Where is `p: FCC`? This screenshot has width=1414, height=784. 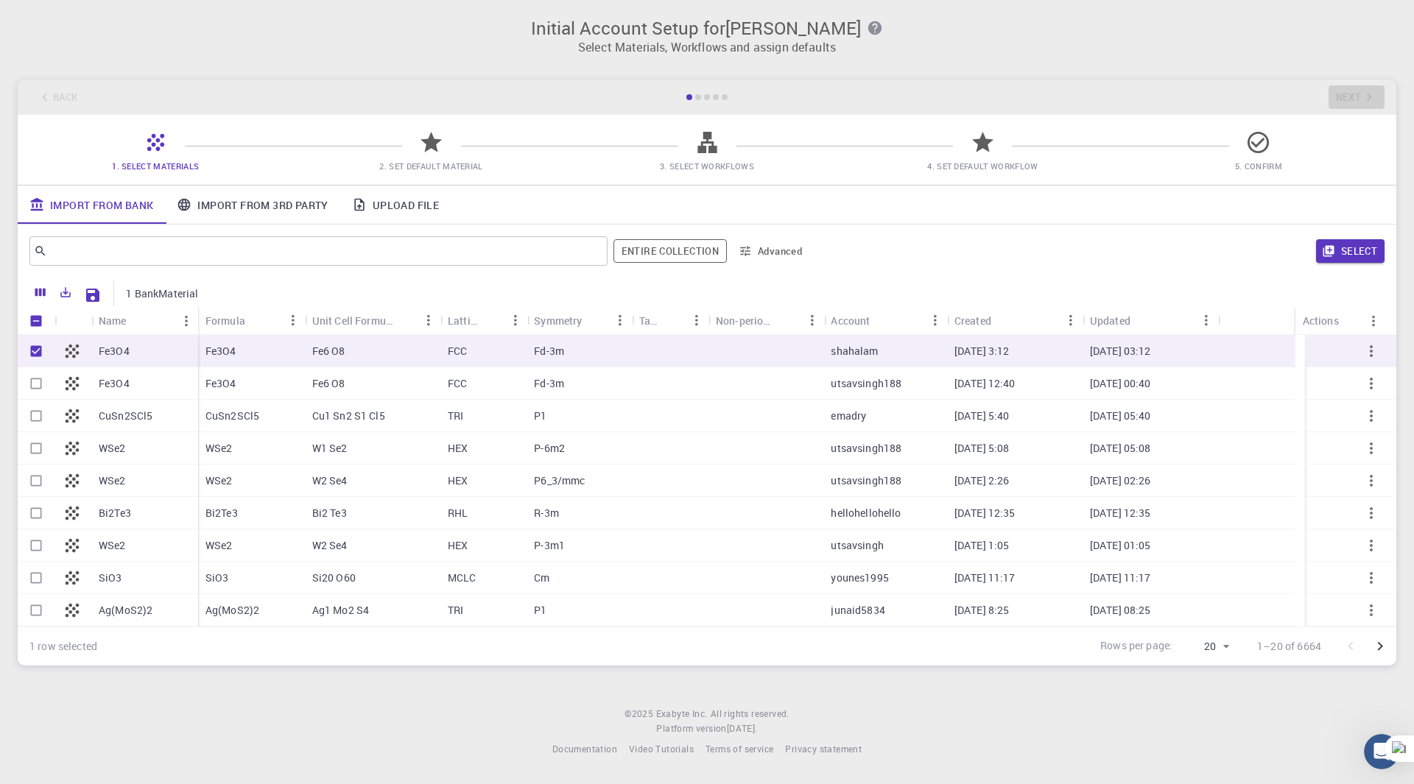
p: FCC is located at coordinates (457, 351).